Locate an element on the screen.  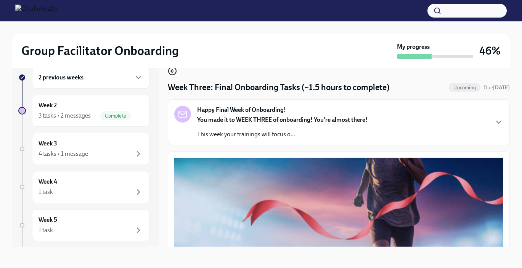
span: Due is located at coordinates (497, 87).